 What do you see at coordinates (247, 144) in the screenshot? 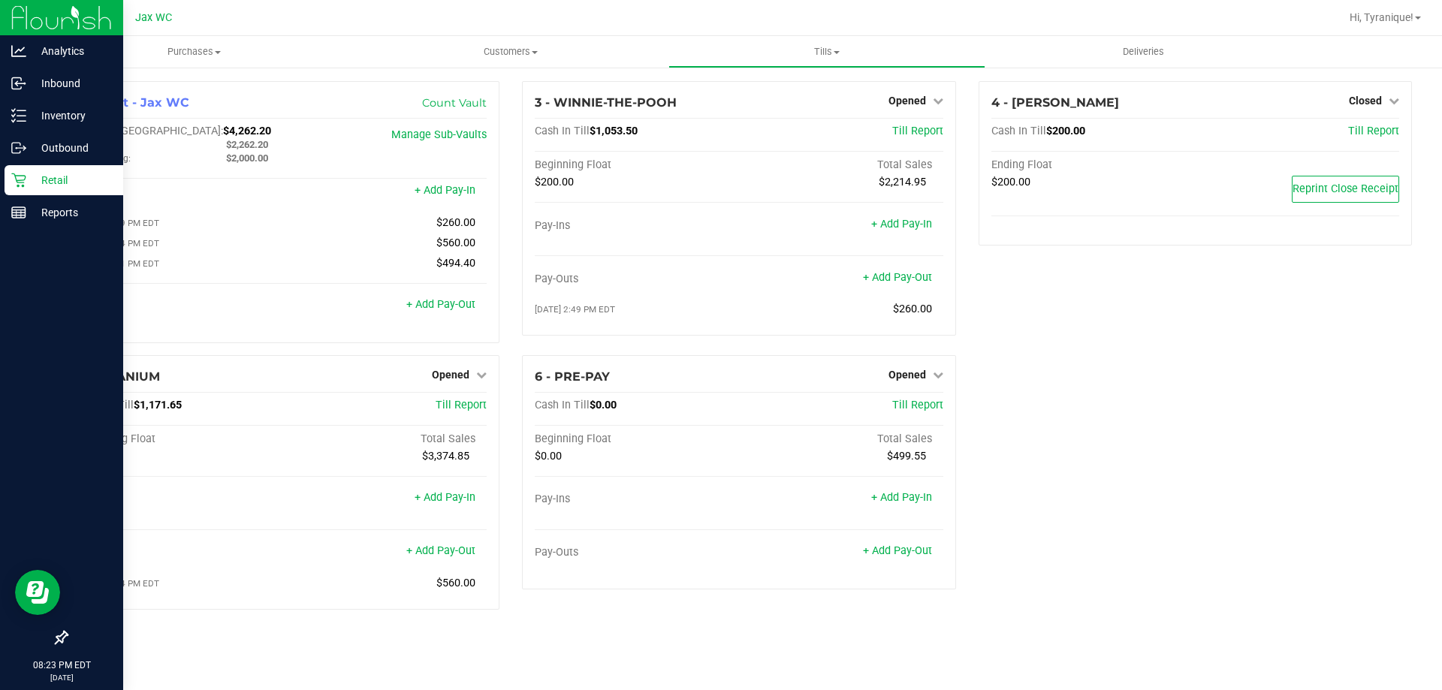
I see `span: $2,262.20` at bounding box center [247, 144].